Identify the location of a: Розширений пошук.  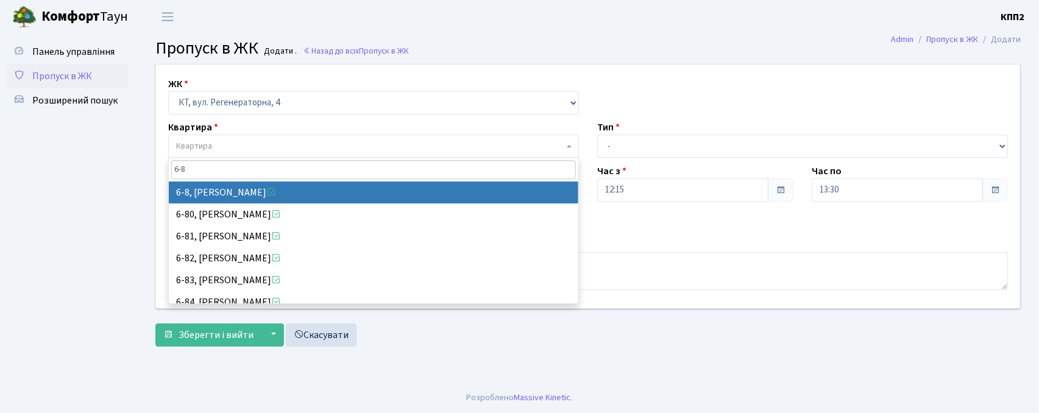
(67, 101).